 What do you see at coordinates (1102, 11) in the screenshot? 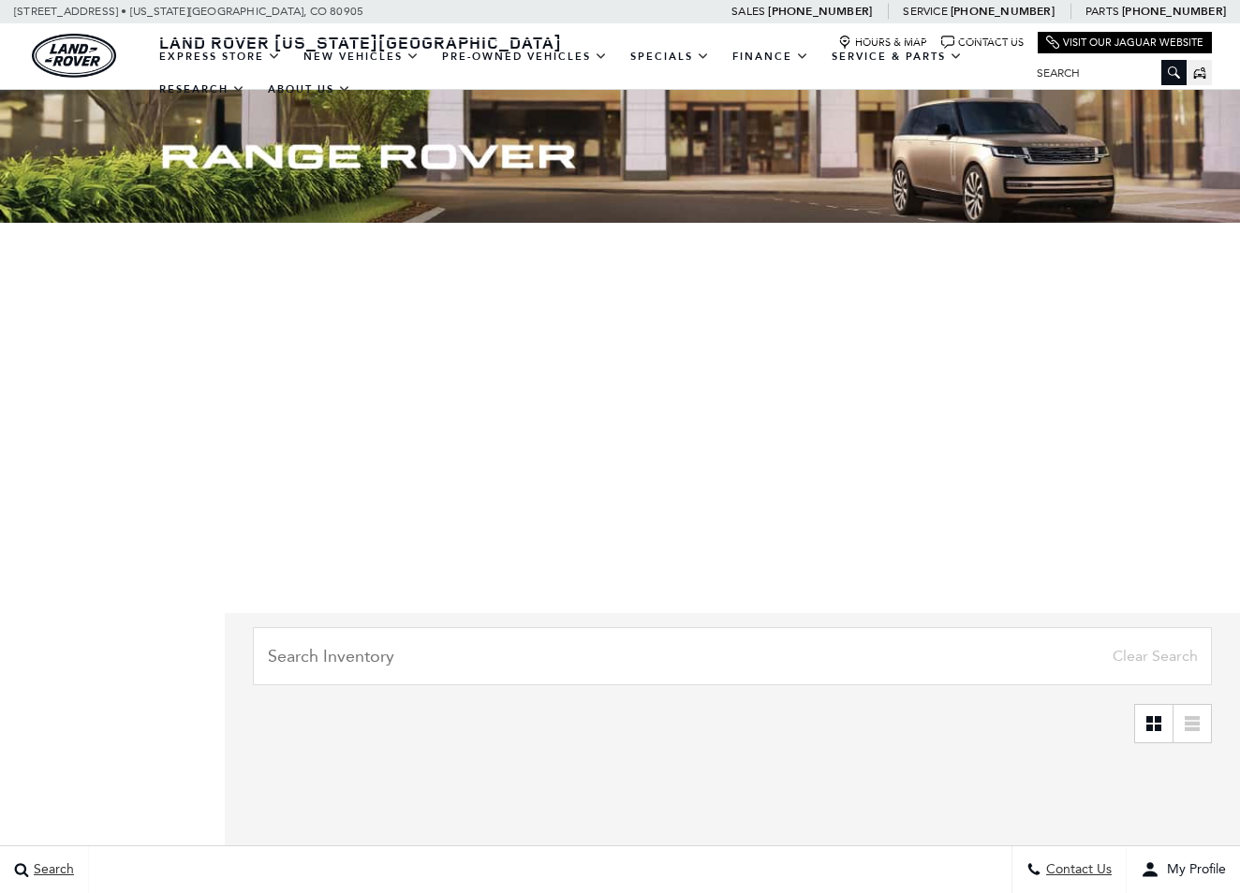
I see `span: Parts` at bounding box center [1102, 11].